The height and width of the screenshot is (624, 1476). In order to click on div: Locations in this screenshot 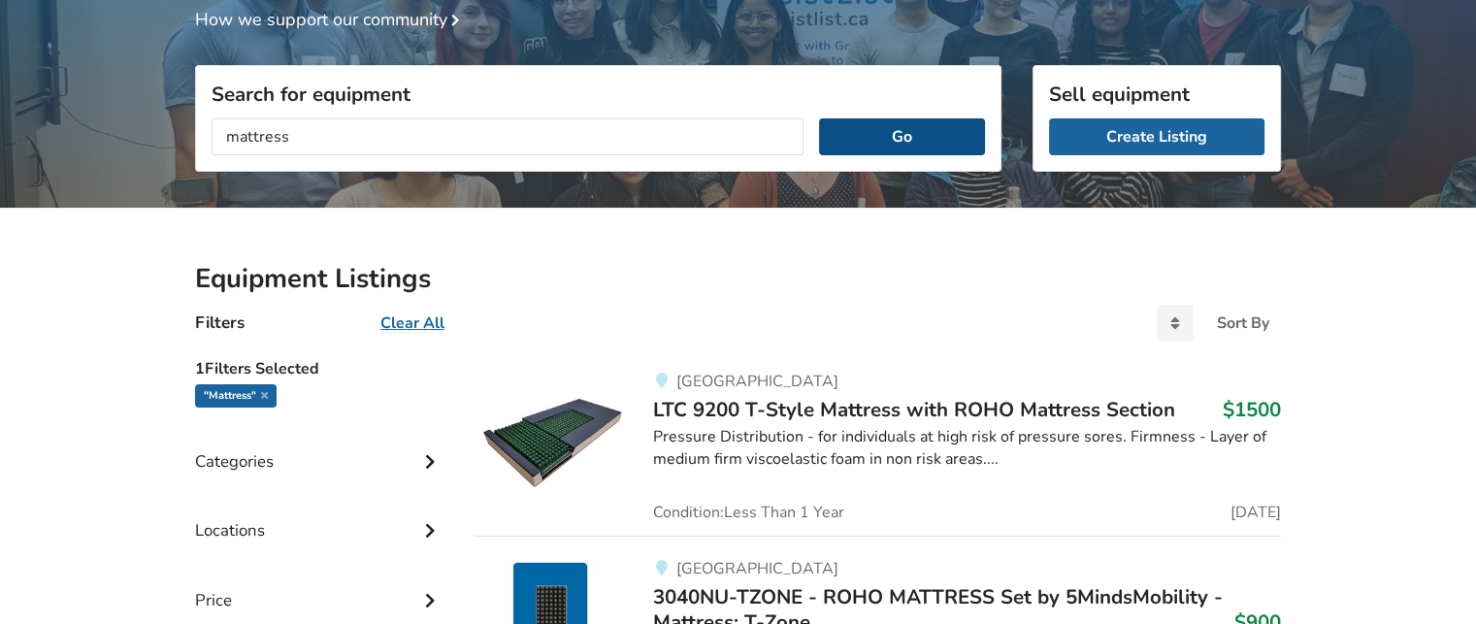, I will do `click(319, 515)`.